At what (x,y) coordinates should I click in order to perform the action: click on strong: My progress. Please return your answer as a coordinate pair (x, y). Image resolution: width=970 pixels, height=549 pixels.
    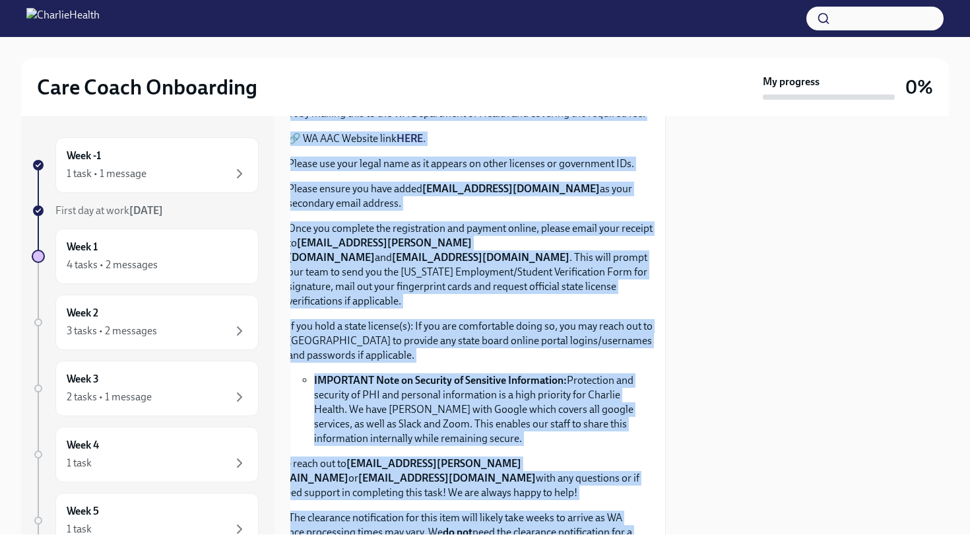
    Looking at the image, I should click on (792, 82).